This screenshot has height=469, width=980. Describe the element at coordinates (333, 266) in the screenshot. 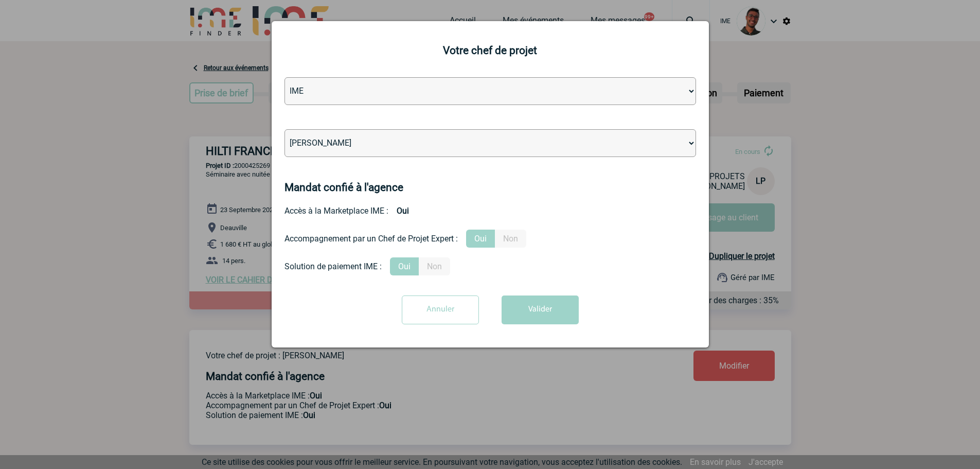

I see `div: Solution de paiement IME :` at that location.